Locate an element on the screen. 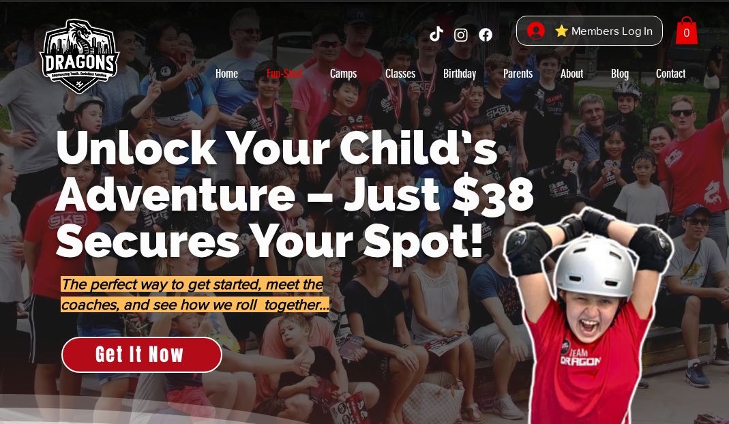  a: Home is located at coordinates (227, 74).